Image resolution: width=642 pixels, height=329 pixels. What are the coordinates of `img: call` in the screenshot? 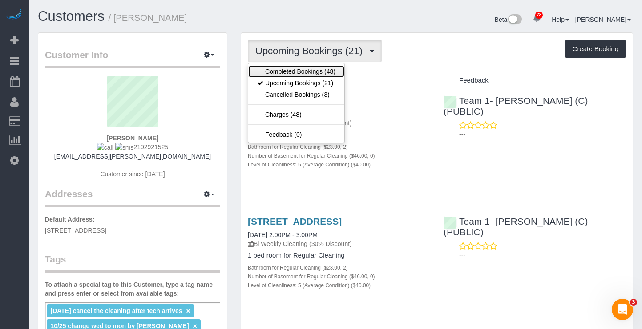 It's located at (105, 148).